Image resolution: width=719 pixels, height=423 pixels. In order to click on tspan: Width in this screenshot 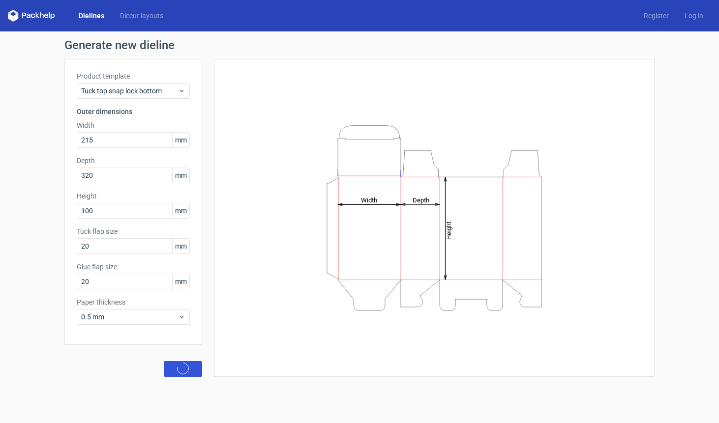, I will do `click(369, 200)`.